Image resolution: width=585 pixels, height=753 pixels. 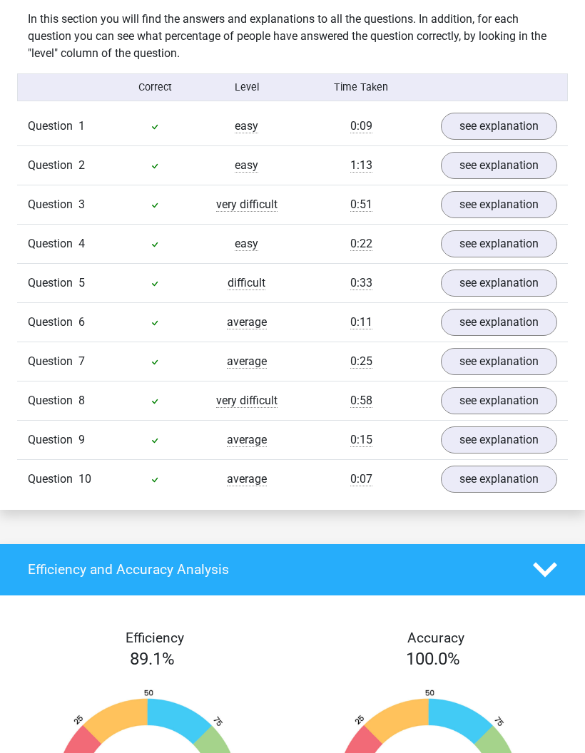 What do you see at coordinates (361, 126) in the screenshot?
I see `span: 0:09` at bounding box center [361, 126].